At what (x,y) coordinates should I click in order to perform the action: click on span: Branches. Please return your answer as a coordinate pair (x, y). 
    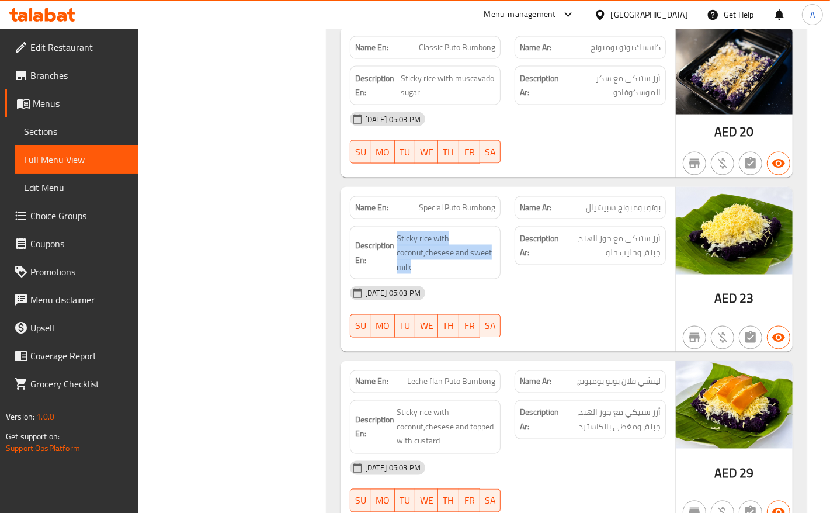
    Looking at the image, I should click on (79, 75).